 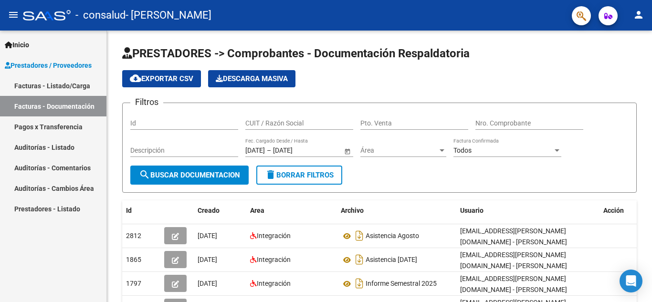 I want to click on datatable-header-cell: Creado, so click(x=220, y=210).